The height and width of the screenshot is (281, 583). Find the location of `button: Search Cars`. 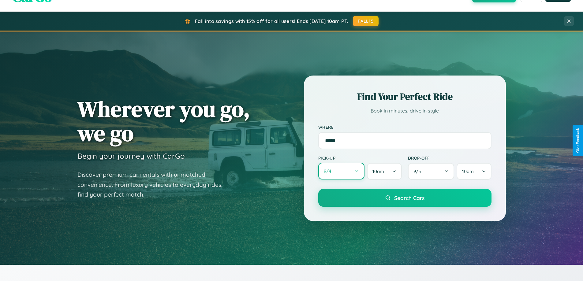

button: Search Cars is located at coordinates (405, 198).